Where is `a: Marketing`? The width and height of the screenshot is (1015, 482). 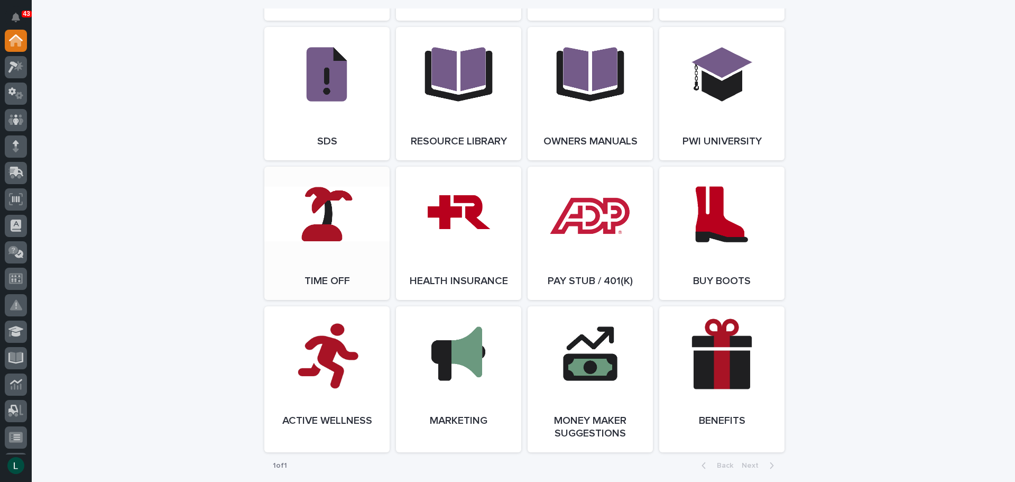
a: Marketing is located at coordinates (458, 379).